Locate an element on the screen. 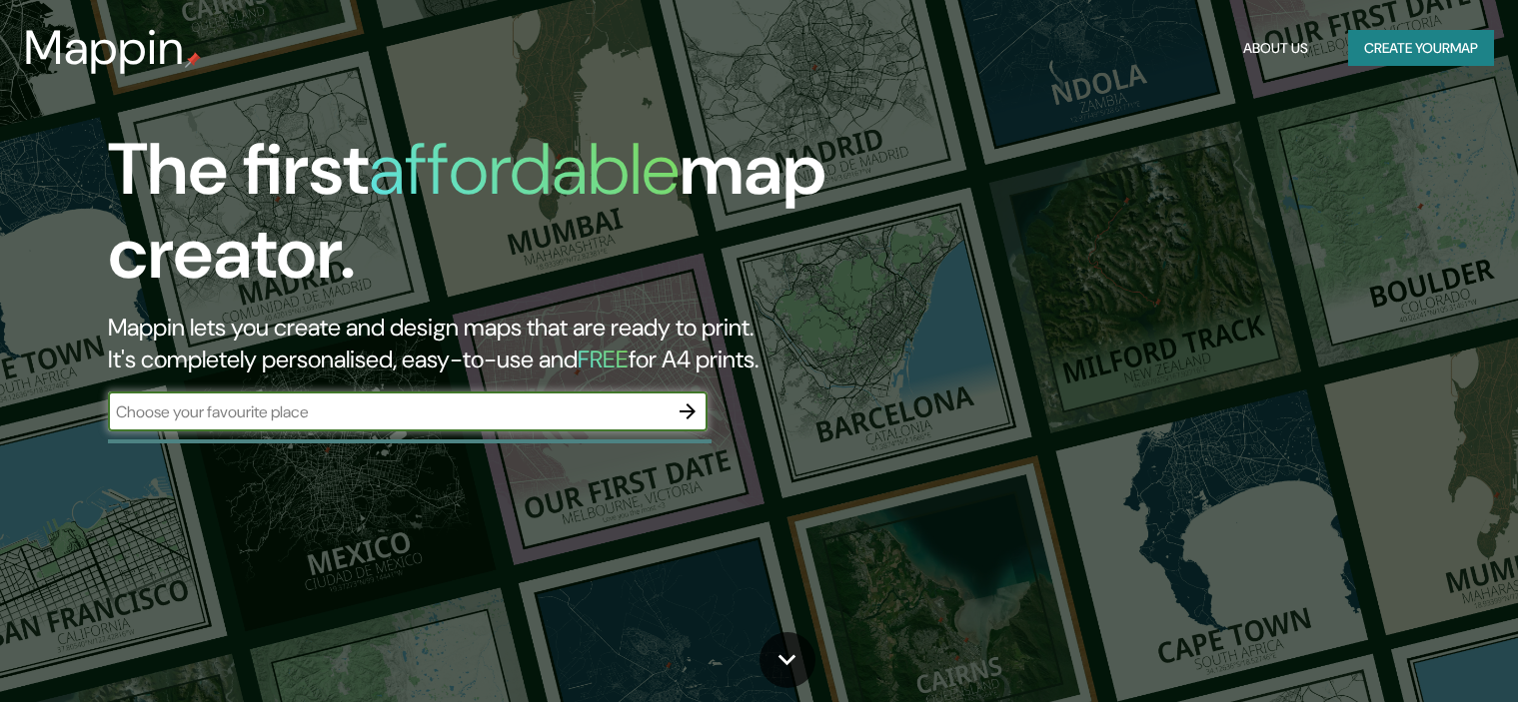 This screenshot has width=1518, height=702. h2: Mappin lets you create and design maps that are ready to print. It's completely personalised, eas... is located at coordinates (488, 344).